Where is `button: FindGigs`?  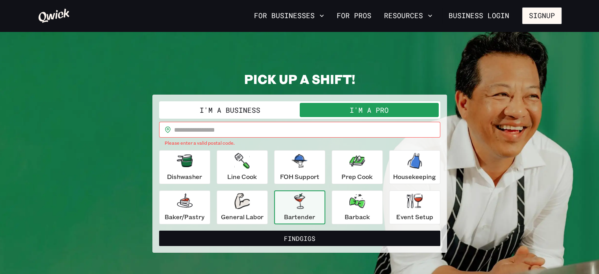 button: FindGigs is located at coordinates (300, 238).